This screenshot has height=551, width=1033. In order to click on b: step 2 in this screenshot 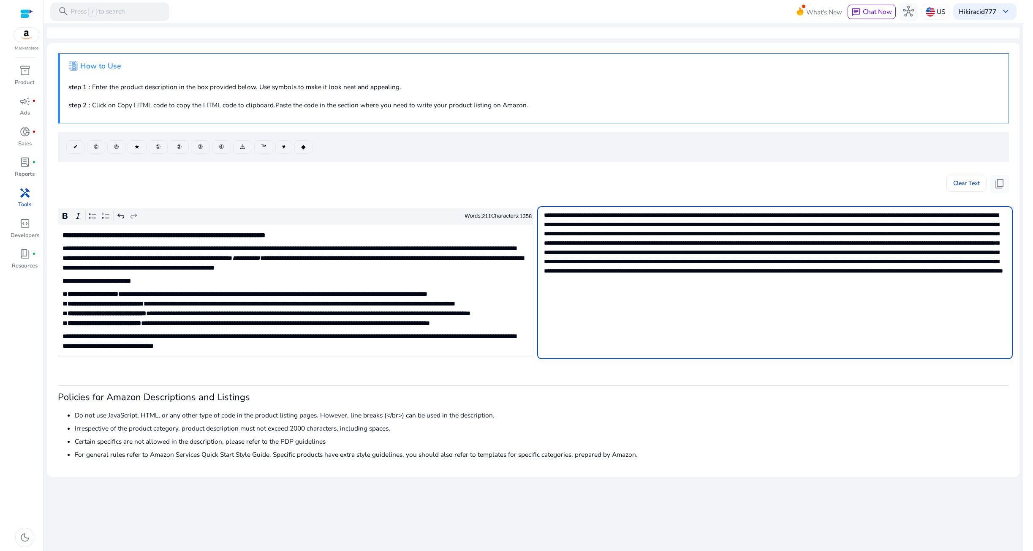, I will do `click(77, 105)`.